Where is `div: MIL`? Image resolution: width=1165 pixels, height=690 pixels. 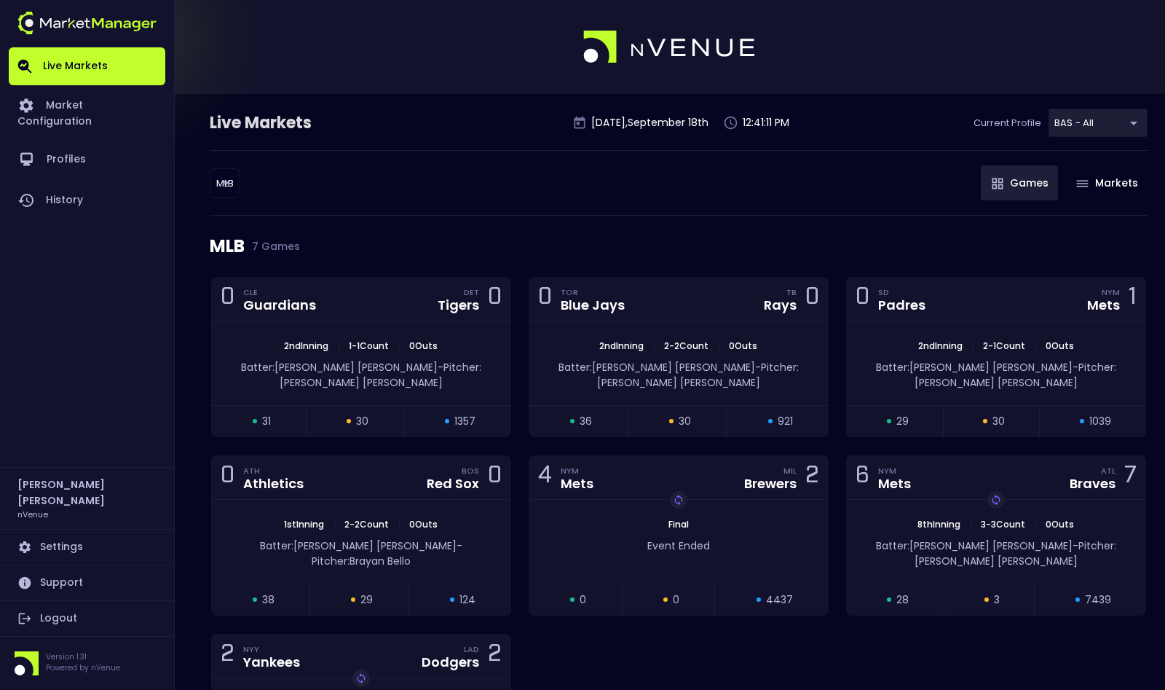 div: MIL is located at coordinates (790, 470).